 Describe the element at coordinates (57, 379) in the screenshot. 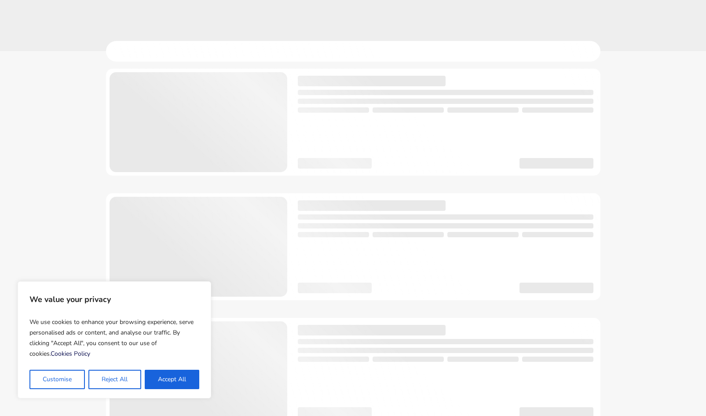

I see `button: Customise` at that location.